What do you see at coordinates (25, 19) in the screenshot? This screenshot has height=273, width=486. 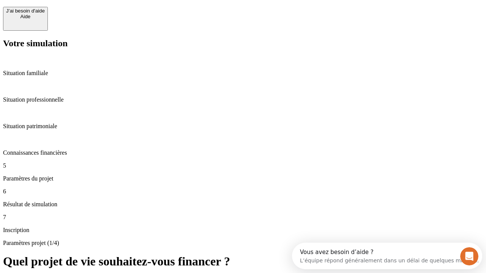 I see `button: J’ai besoin d'aideAide` at bounding box center [25, 19].